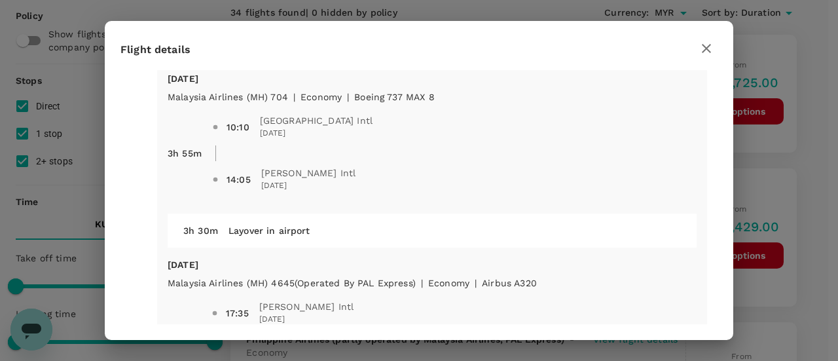 This screenshot has width=838, height=361. Describe the element at coordinates (155, 49) in the screenshot. I see `span: Flight details` at that location.